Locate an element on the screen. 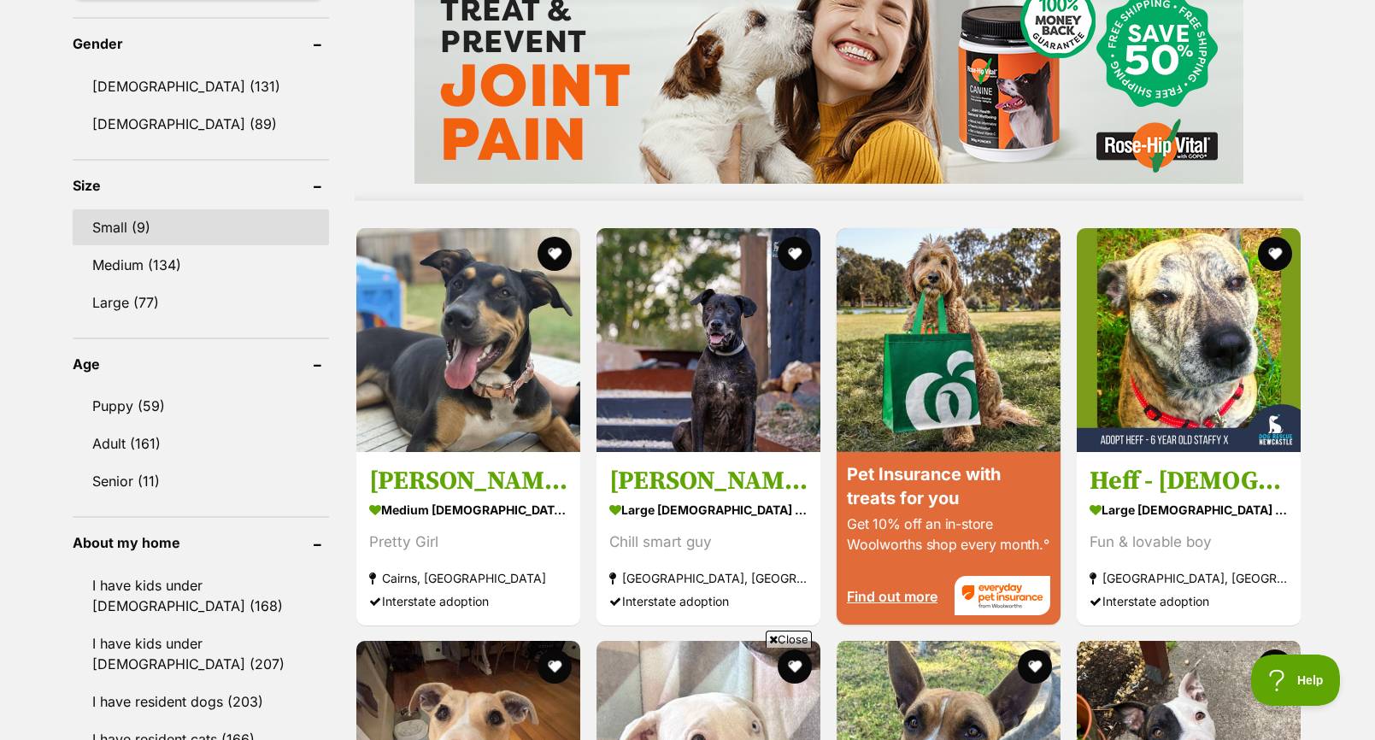 The image size is (1375, 740). a: Puppy (59) is located at coordinates (201, 406).